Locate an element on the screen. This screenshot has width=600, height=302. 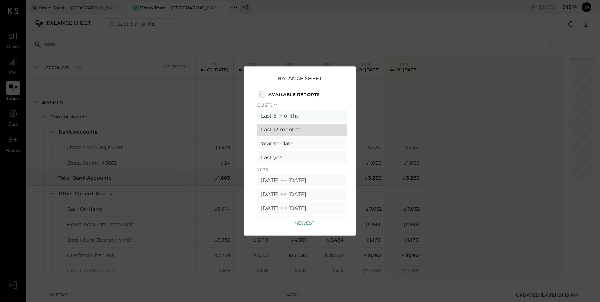
div: Last 6 months is located at coordinates (302, 116).